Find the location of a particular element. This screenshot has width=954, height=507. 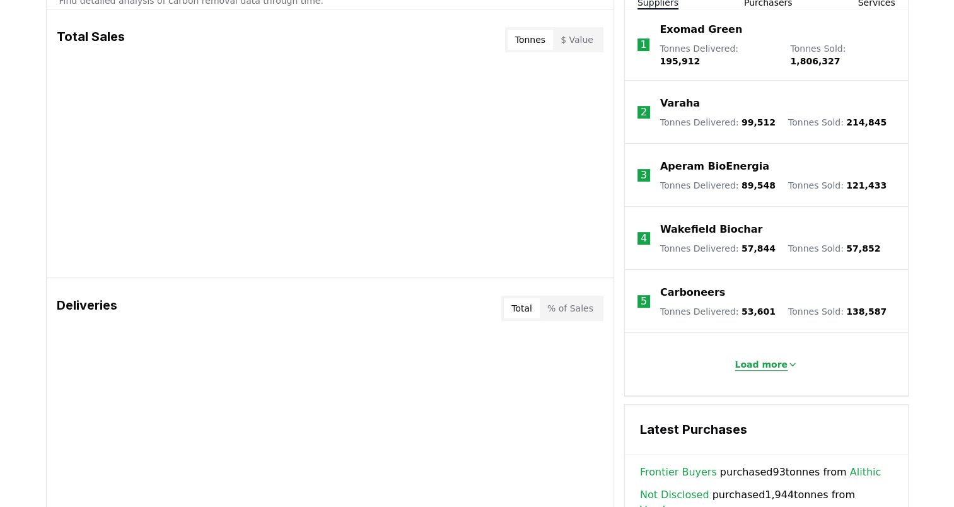

button: Tonnes is located at coordinates (530, 40).